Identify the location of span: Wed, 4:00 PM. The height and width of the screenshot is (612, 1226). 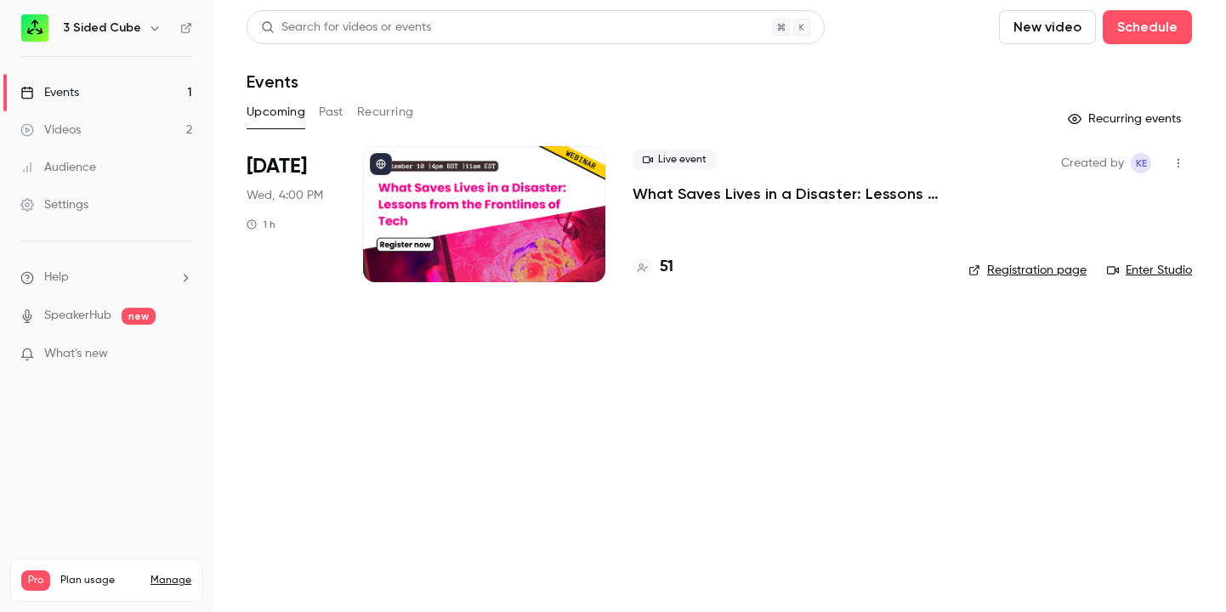
(285, 196).